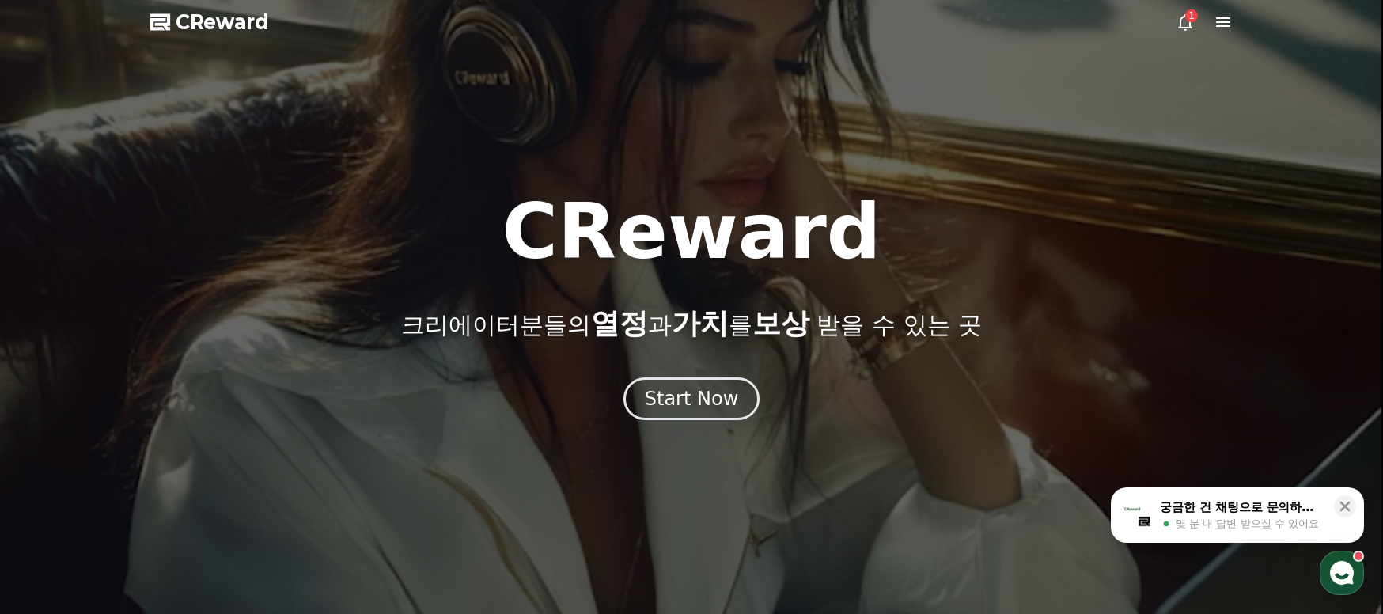 The height and width of the screenshot is (614, 1383). I want to click on span: 열정, so click(620, 323).